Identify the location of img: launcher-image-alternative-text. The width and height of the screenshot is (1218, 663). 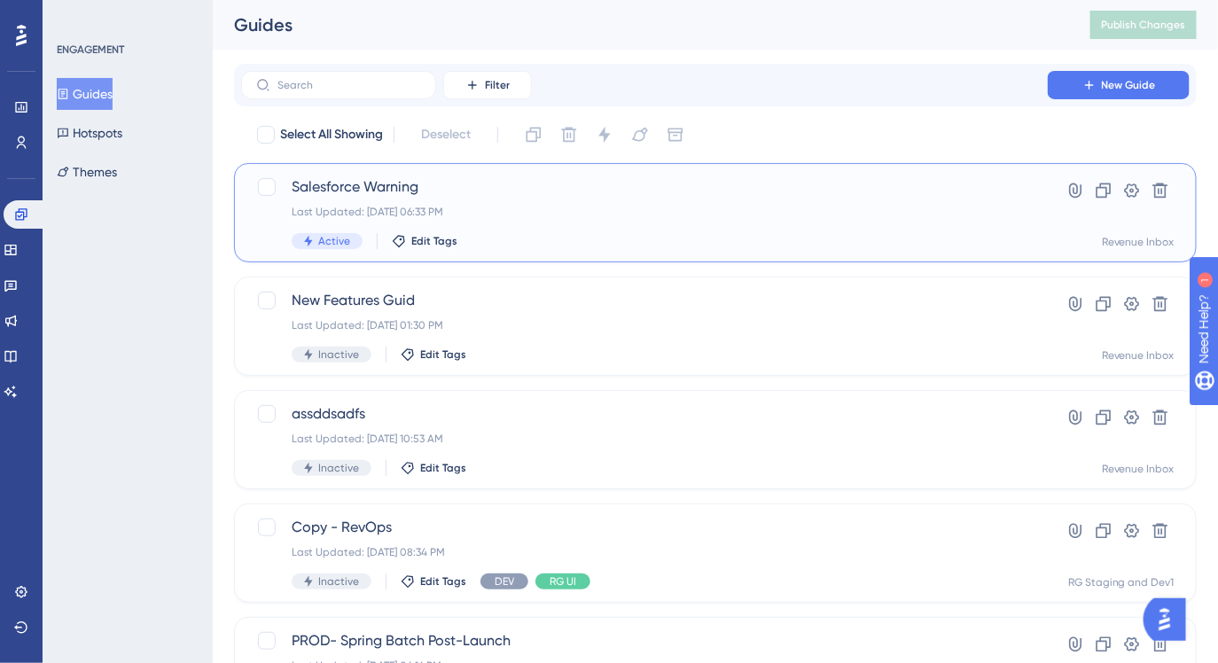
(21, 27).